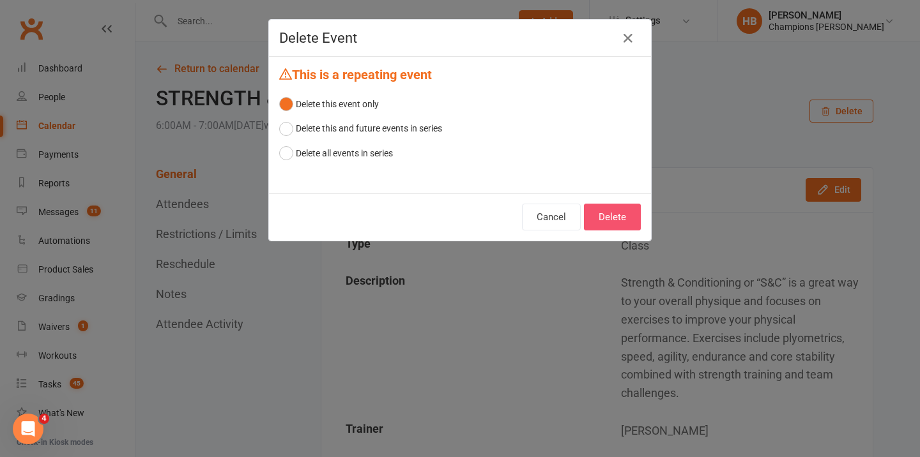 Image resolution: width=920 pixels, height=457 pixels. I want to click on span: 4, so click(44, 419).